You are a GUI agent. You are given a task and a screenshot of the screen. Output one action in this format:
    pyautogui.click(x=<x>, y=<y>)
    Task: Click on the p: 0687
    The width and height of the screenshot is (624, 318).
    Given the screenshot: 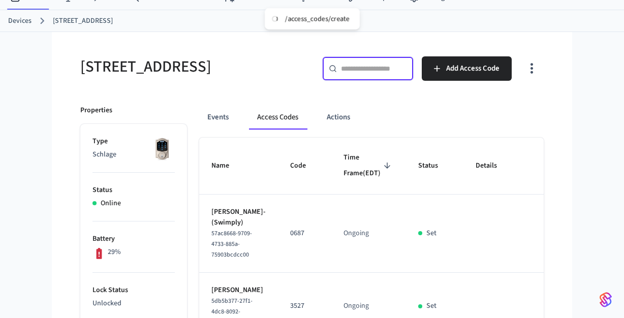 What is the action you would take?
    pyautogui.click(x=304, y=233)
    